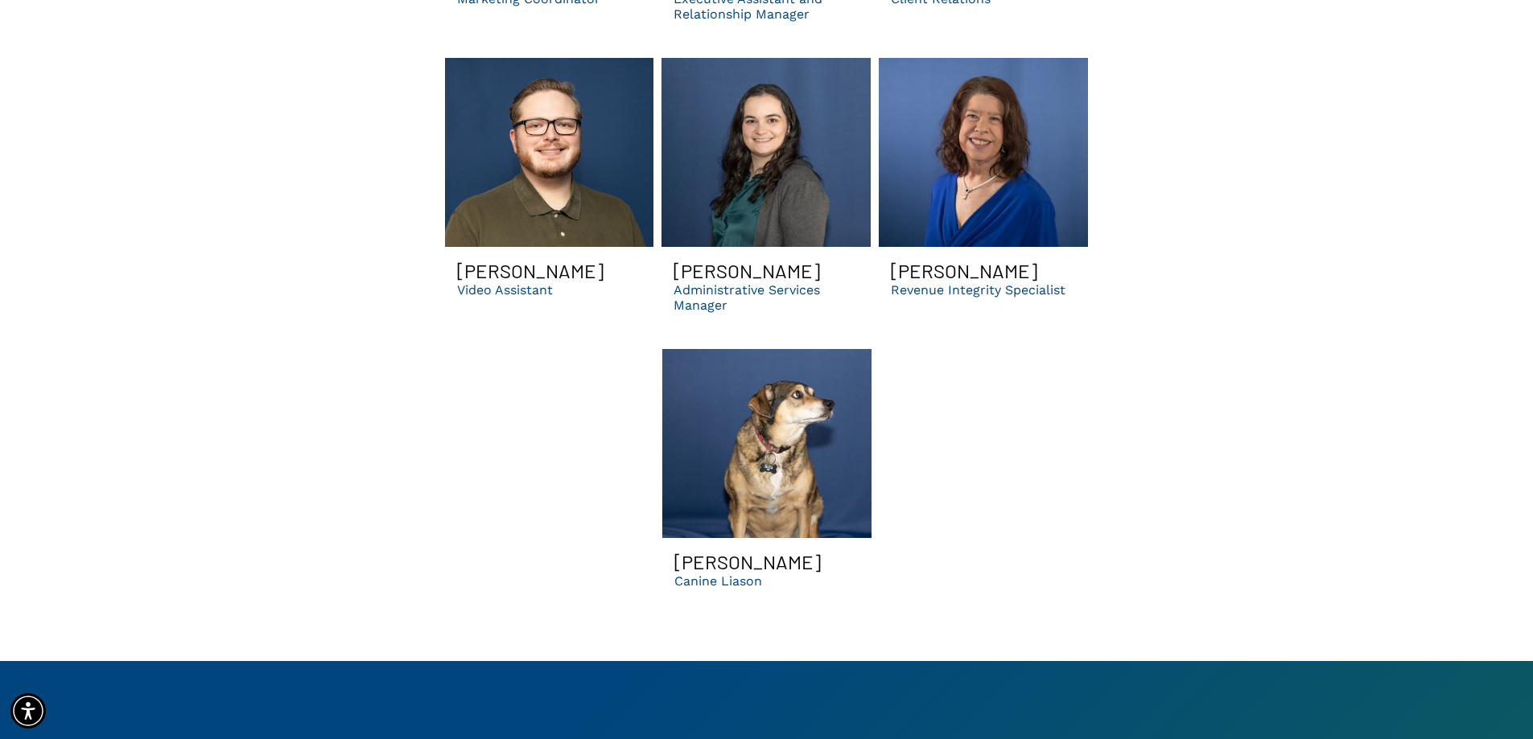 The image size is (1533, 739). I want to click on a: A woman in a blue dress and necklace is smiling for the camera., so click(983, 152).